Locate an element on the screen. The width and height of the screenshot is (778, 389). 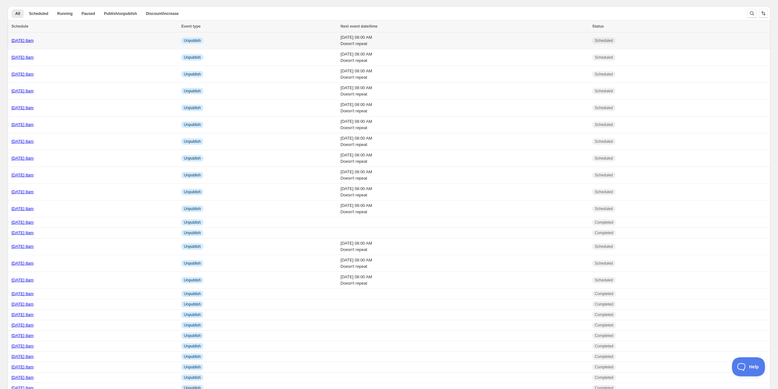
span: Discount/increase is located at coordinates (162, 14).